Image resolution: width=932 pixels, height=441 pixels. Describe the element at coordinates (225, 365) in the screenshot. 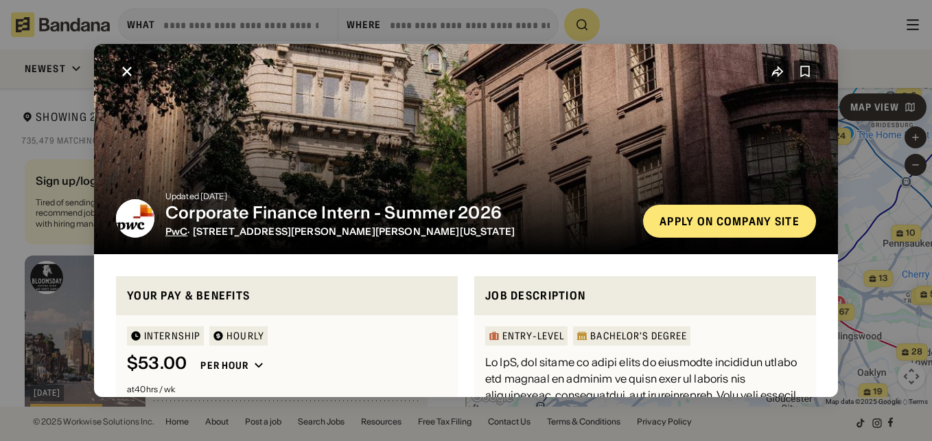

I see `div: Per hour` at that location.